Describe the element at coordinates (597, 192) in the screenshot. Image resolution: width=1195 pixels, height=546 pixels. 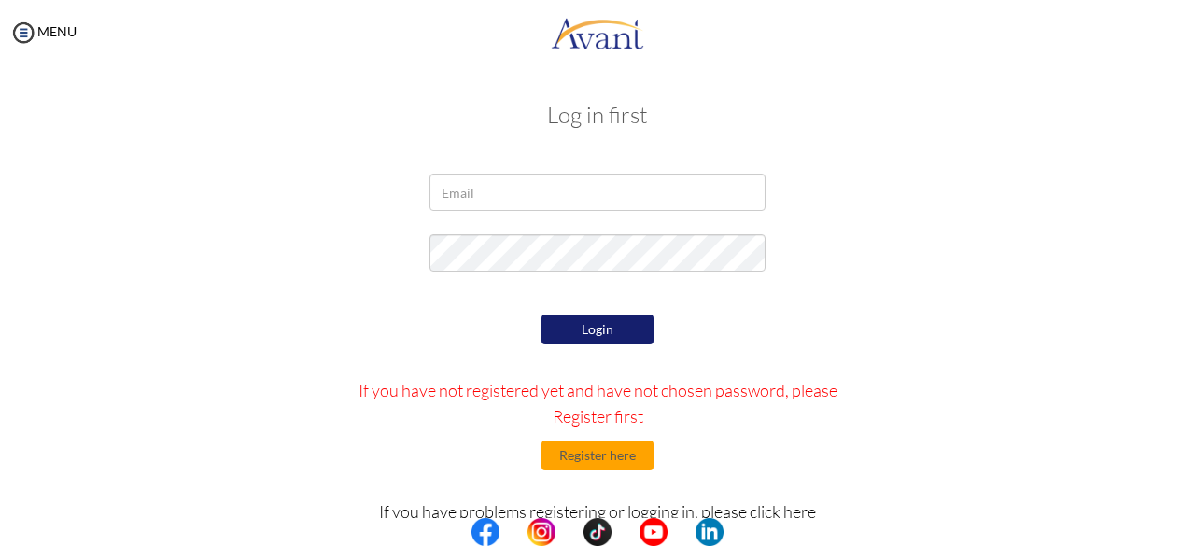
I see `input: Email` at that location.